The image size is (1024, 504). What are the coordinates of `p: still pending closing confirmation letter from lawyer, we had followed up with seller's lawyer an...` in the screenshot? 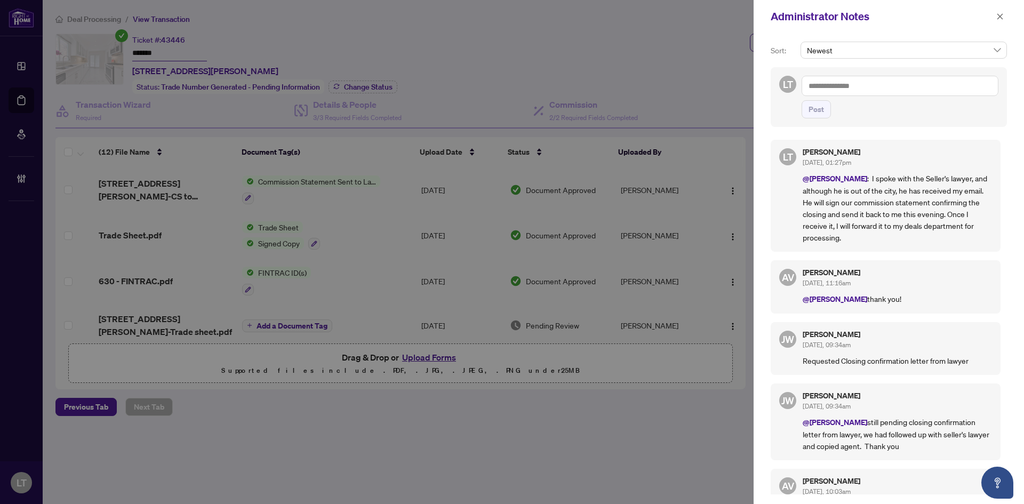 It's located at (897, 434).